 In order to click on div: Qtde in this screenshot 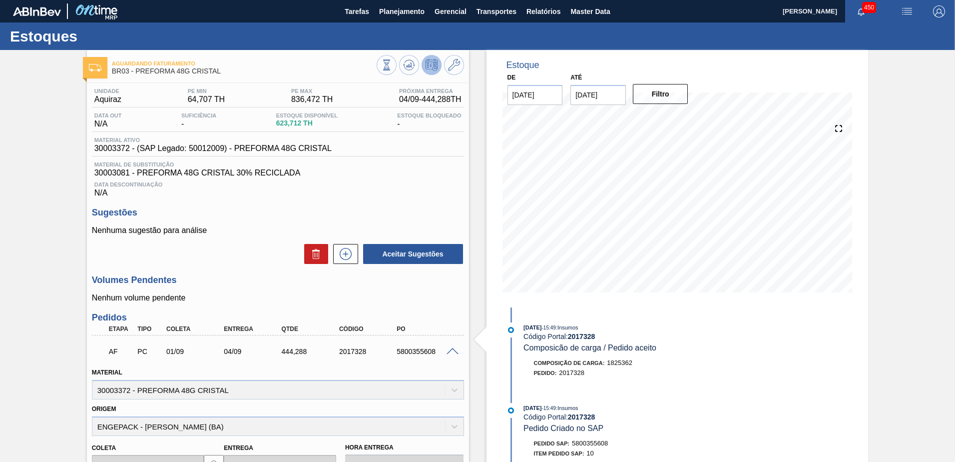, I will do `click(311, 329)`.